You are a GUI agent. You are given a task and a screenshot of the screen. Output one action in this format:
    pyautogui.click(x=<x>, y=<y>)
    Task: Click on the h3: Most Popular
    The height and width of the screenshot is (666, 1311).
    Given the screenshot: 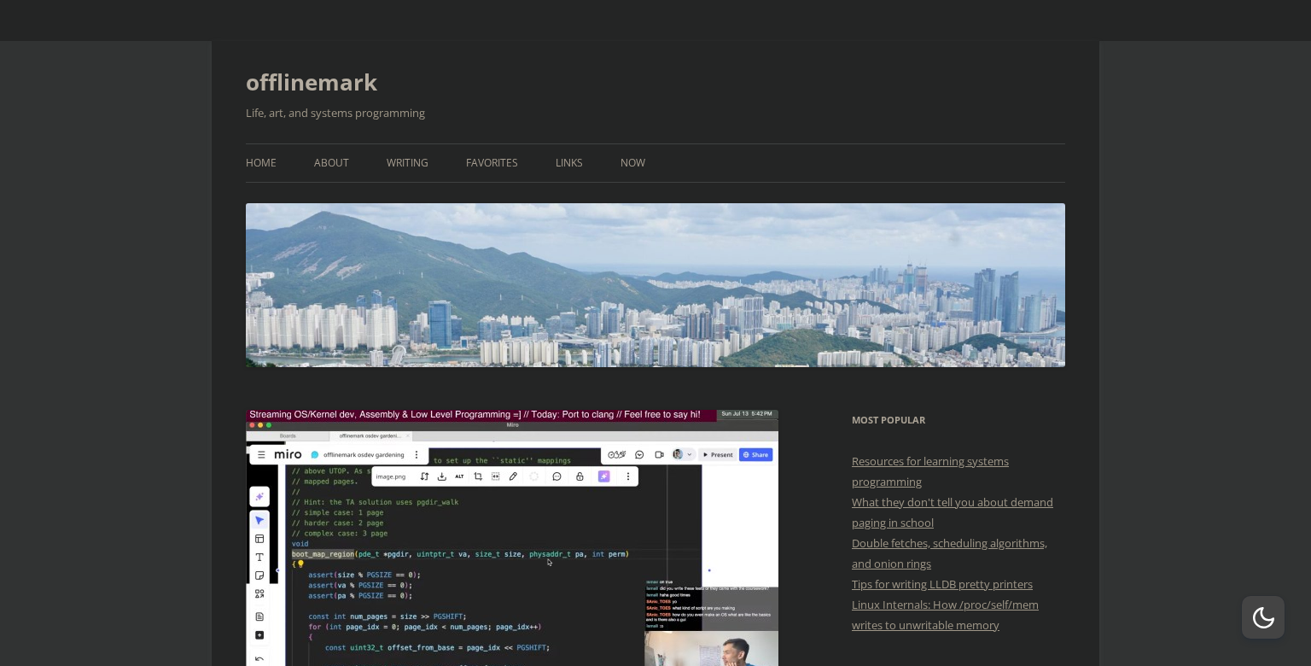 What is the action you would take?
    pyautogui.click(x=958, y=420)
    